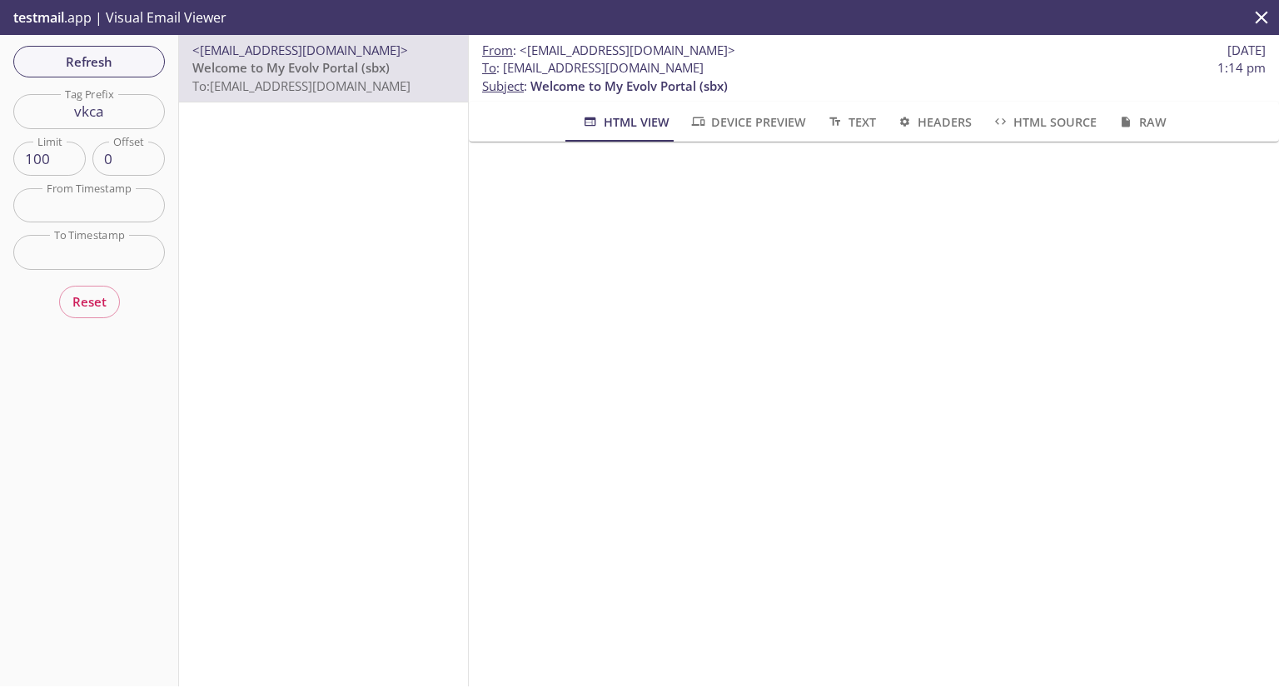 The width and height of the screenshot is (1279, 688). Describe the element at coordinates (89, 302) in the screenshot. I see `span: Reset` at that location.